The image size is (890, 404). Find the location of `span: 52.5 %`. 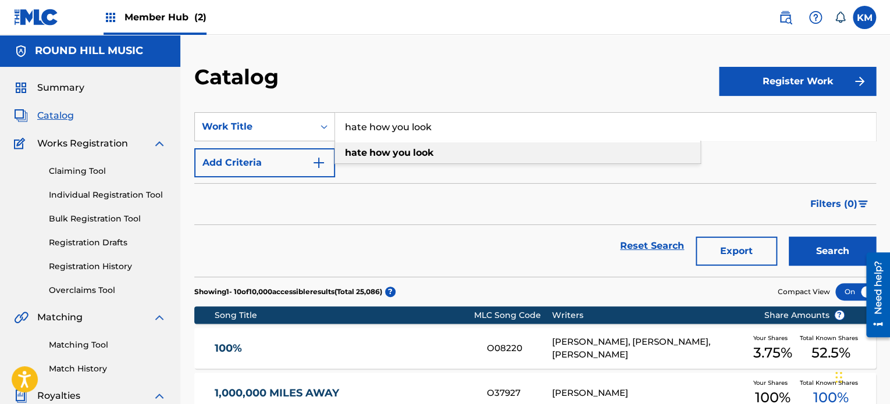

span: 52.5 % is located at coordinates (830, 353).